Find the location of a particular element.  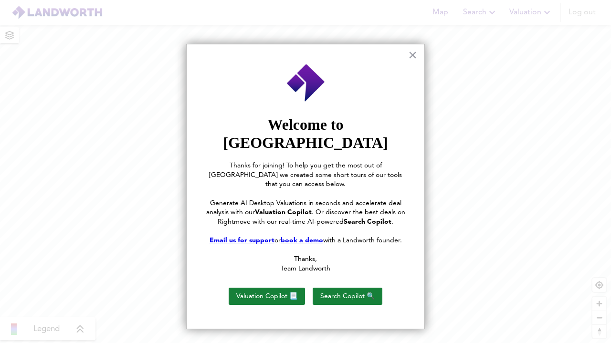

img: Employee Photo is located at coordinates (306, 83).